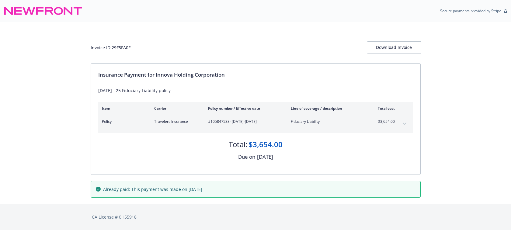  I want to click on div: Due on, so click(247, 157).